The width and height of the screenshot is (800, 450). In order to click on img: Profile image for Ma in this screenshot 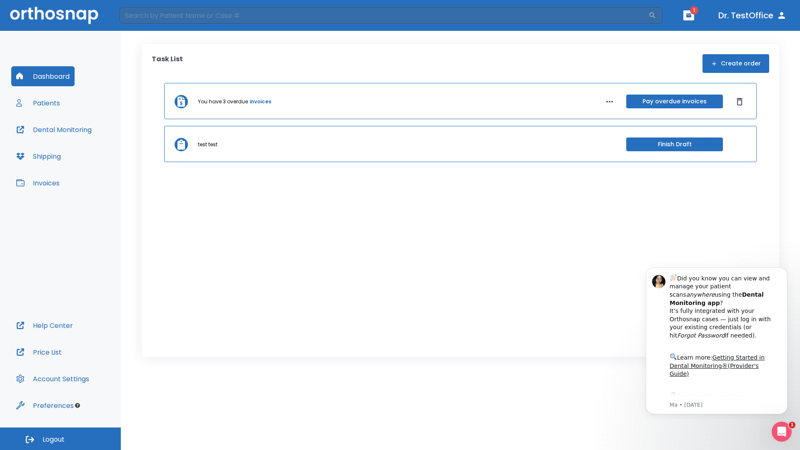, I will do `click(25, 22)`.